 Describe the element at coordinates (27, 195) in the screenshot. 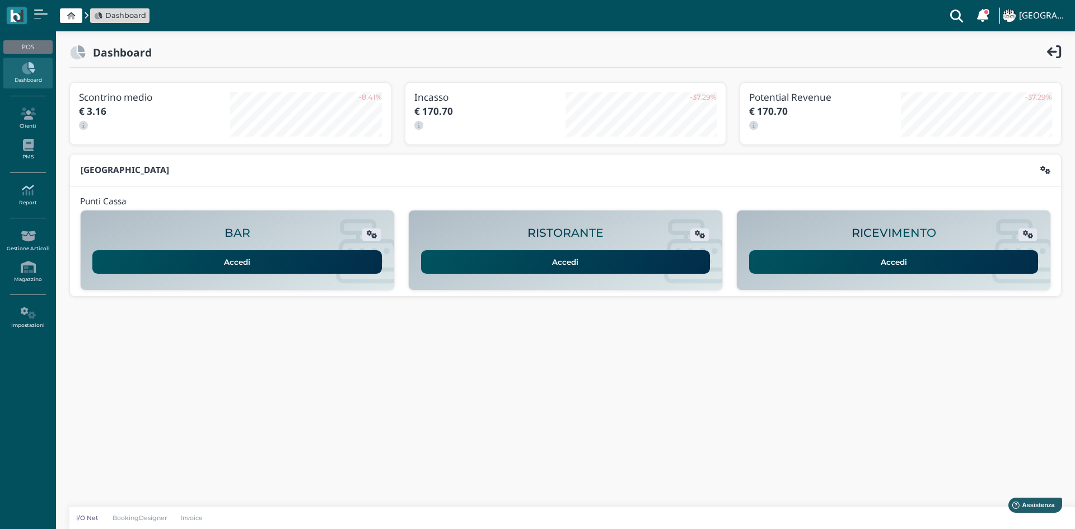

I see `a: Report` at that location.